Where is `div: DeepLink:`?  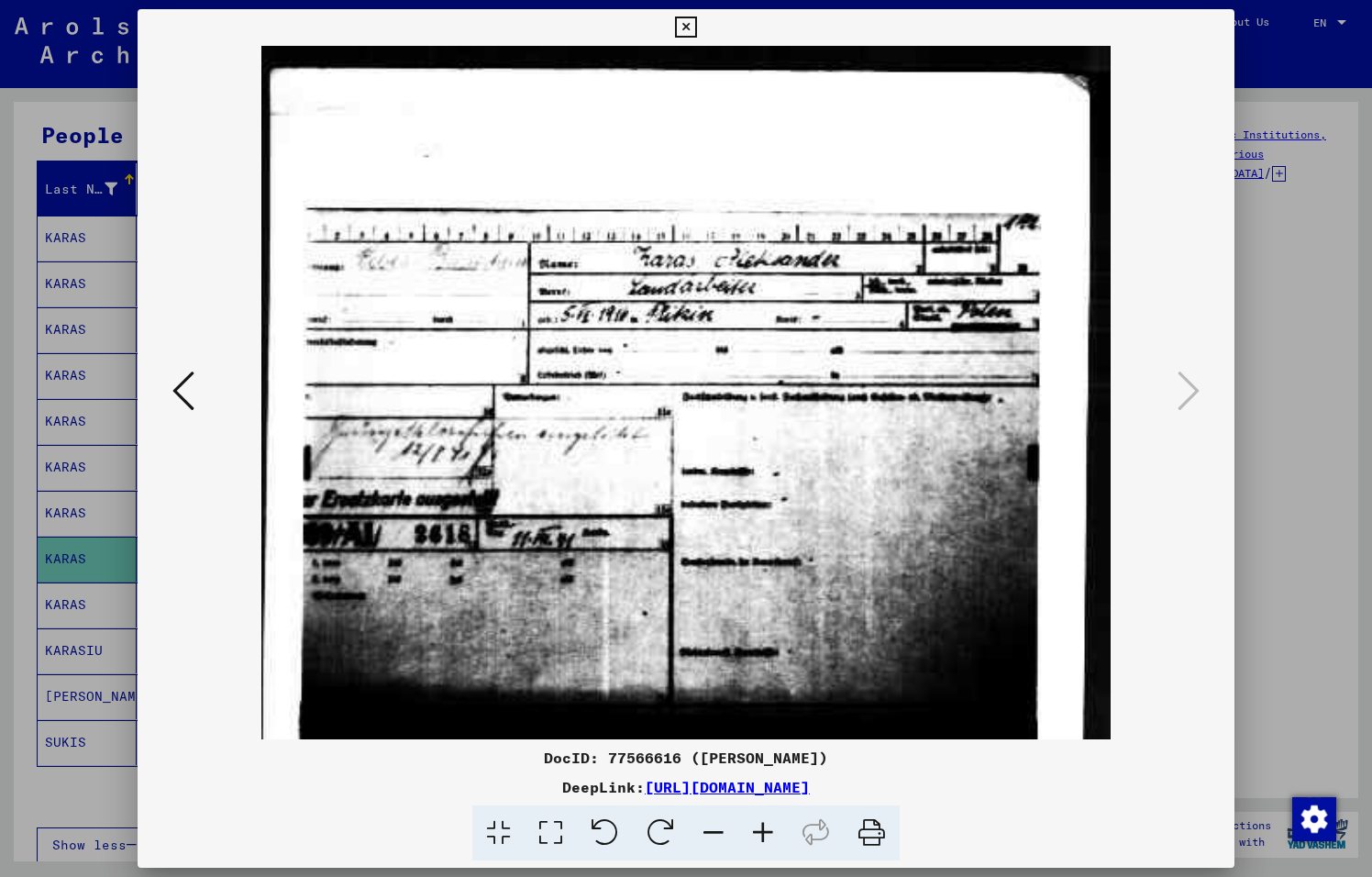
div: DeepLink: is located at coordinates (686, 787).